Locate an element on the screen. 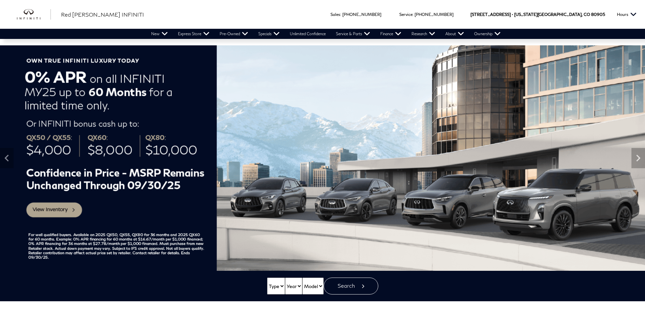 This screenshot has width=645, height=328. a: Pre-Owned is located at coordinates (234, 34).